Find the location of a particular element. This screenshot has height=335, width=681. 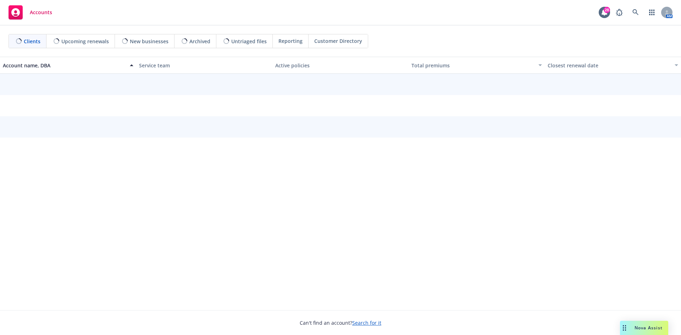

button: Total premiums is located at coordinates (476, 65).